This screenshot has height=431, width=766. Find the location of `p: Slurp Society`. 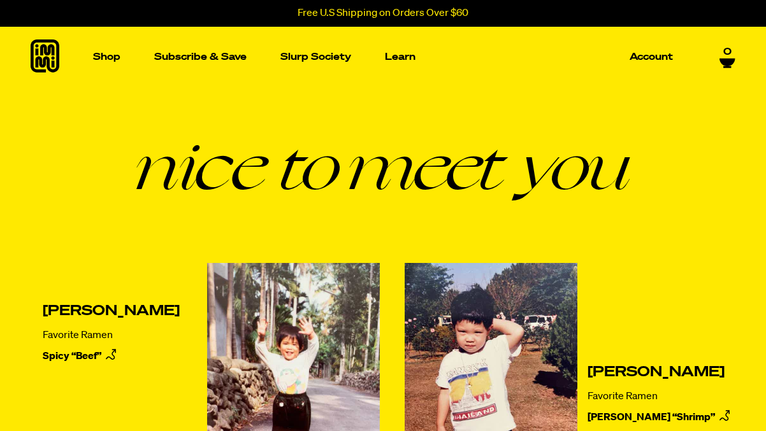

p: Slurp Society is located at coordinates (315, 57).